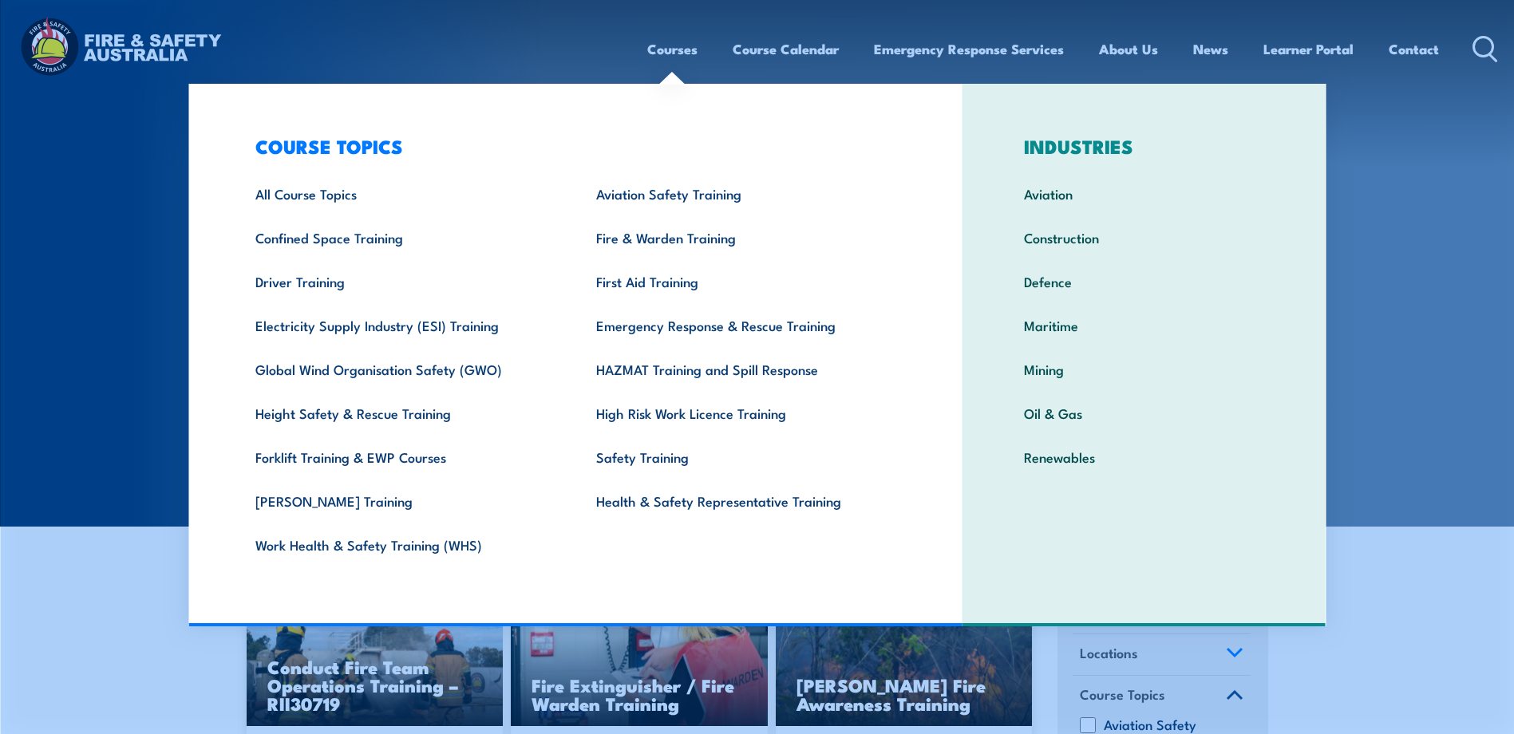  Describe the element at coordinates (401, 237) in the screenshot. I see `a: Confined Space Training` at that location.